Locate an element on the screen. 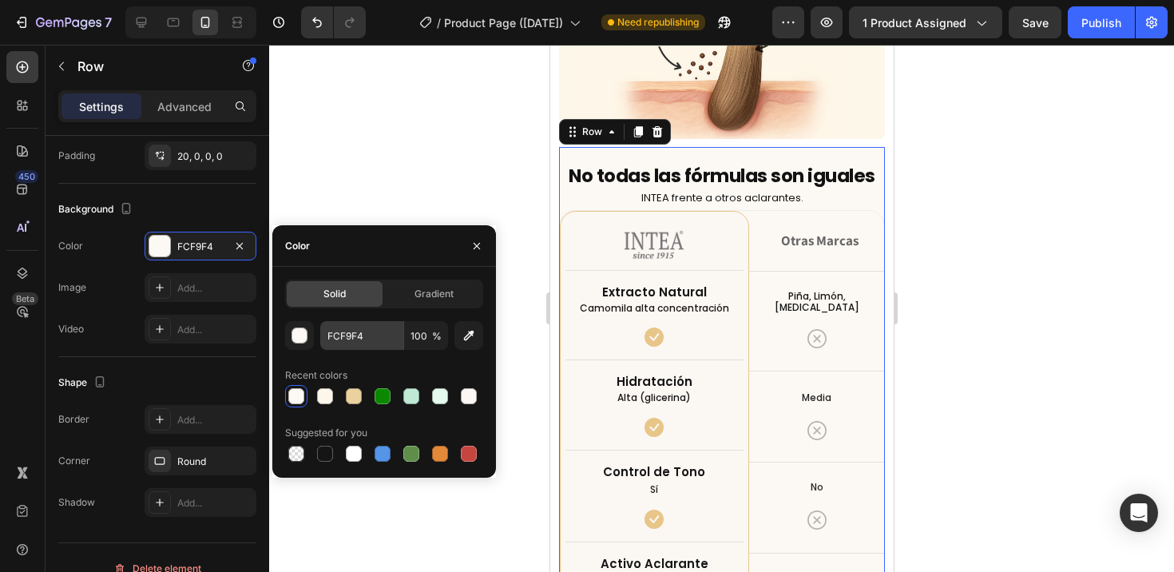  button: 1 product assigned is located at coordinates (925, 22).